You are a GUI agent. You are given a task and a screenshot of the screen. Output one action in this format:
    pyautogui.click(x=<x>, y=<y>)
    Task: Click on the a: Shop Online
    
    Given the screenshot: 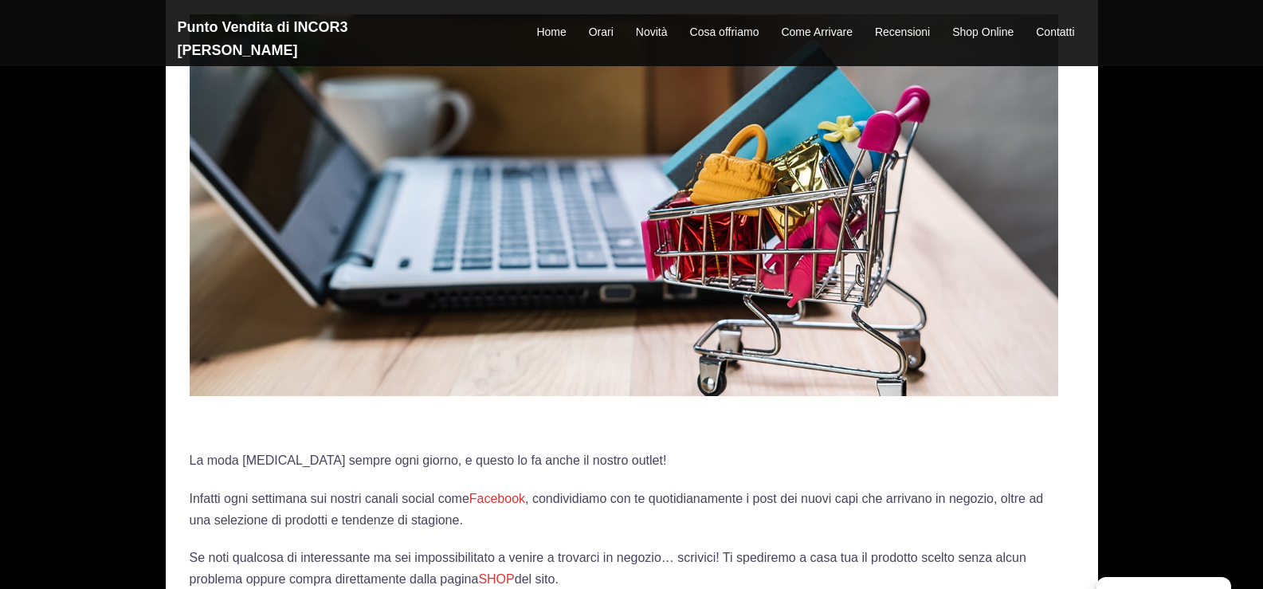 What is the action you would take?
    pyautogui.click(x=983, y=33)
    